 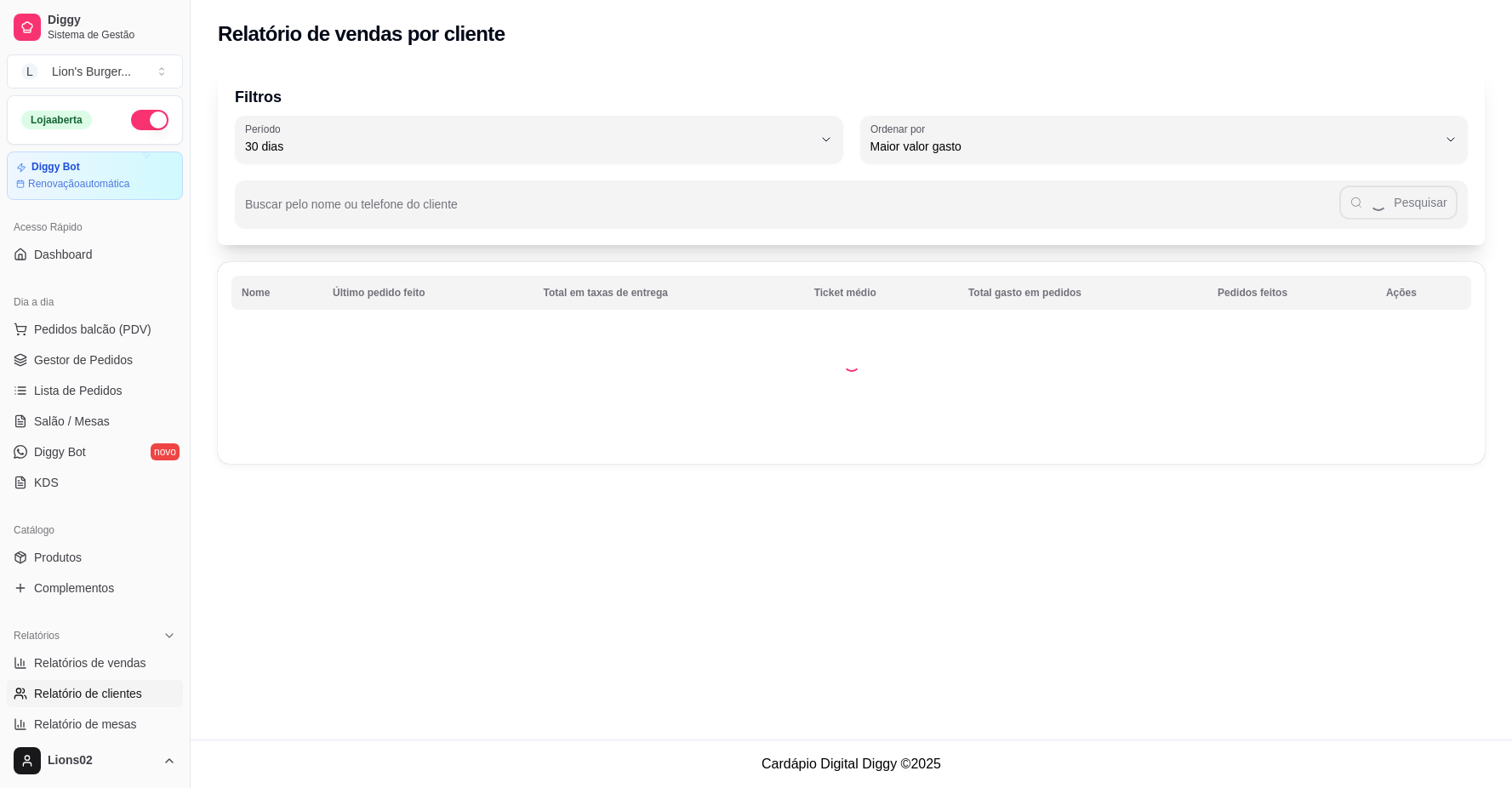 What do you see at coordinates (94, 422) in the screenshot?
I see `a: Salão / Mesas` at bounding box center [94, 422].